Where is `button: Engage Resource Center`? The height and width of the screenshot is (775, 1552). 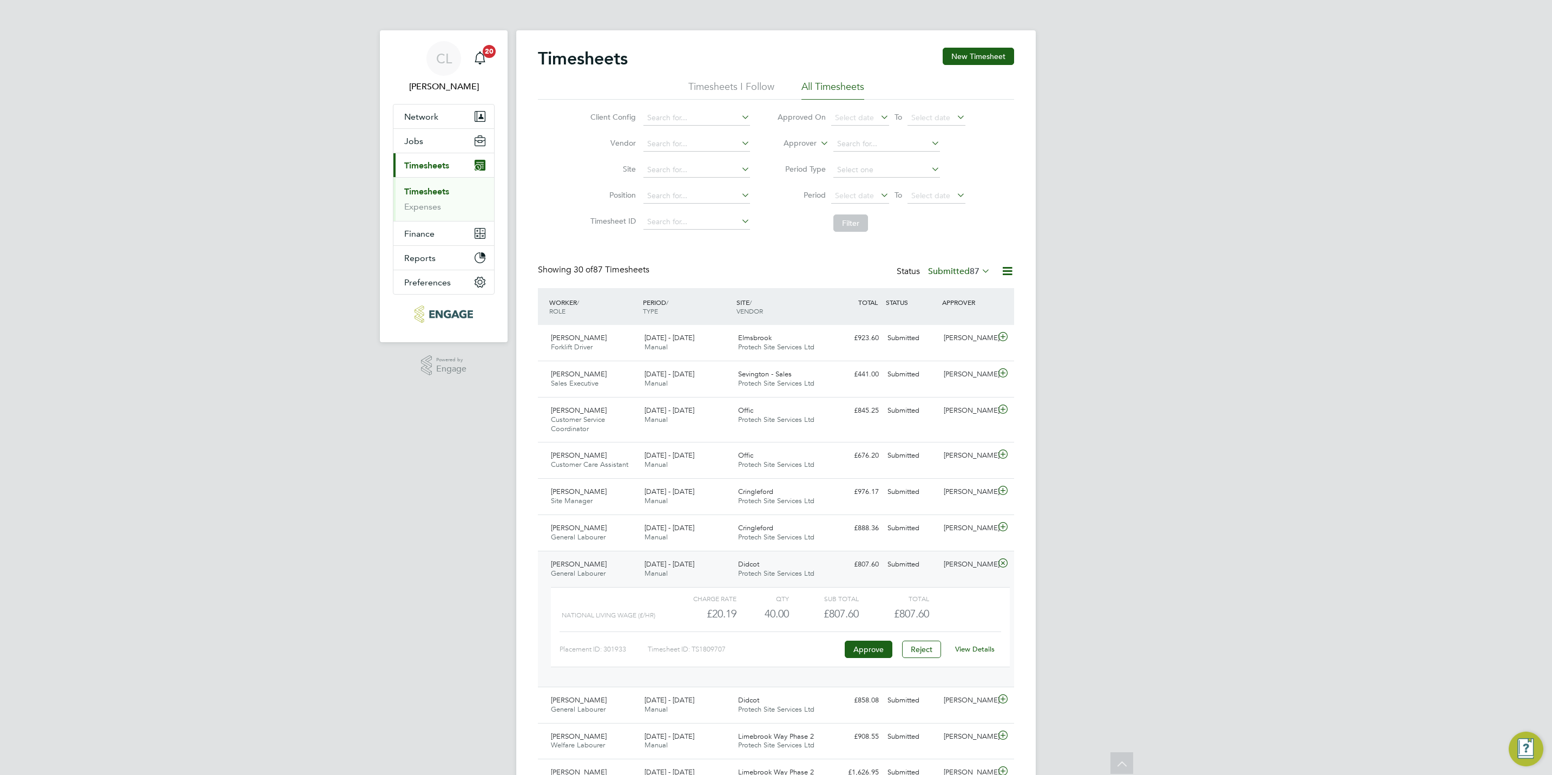 button: Engage Resource Center is located at coordinates (1526, 749).